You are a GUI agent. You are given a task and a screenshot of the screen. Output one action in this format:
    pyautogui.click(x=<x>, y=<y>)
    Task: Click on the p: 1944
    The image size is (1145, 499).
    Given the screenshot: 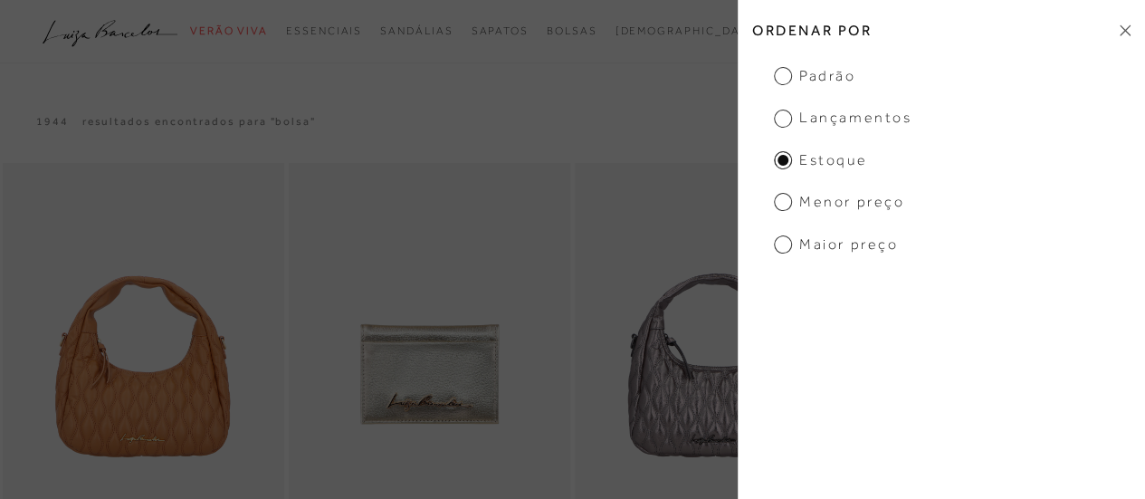 What is the action you would take?
    pyautogui.click(x=52, y=121)
    